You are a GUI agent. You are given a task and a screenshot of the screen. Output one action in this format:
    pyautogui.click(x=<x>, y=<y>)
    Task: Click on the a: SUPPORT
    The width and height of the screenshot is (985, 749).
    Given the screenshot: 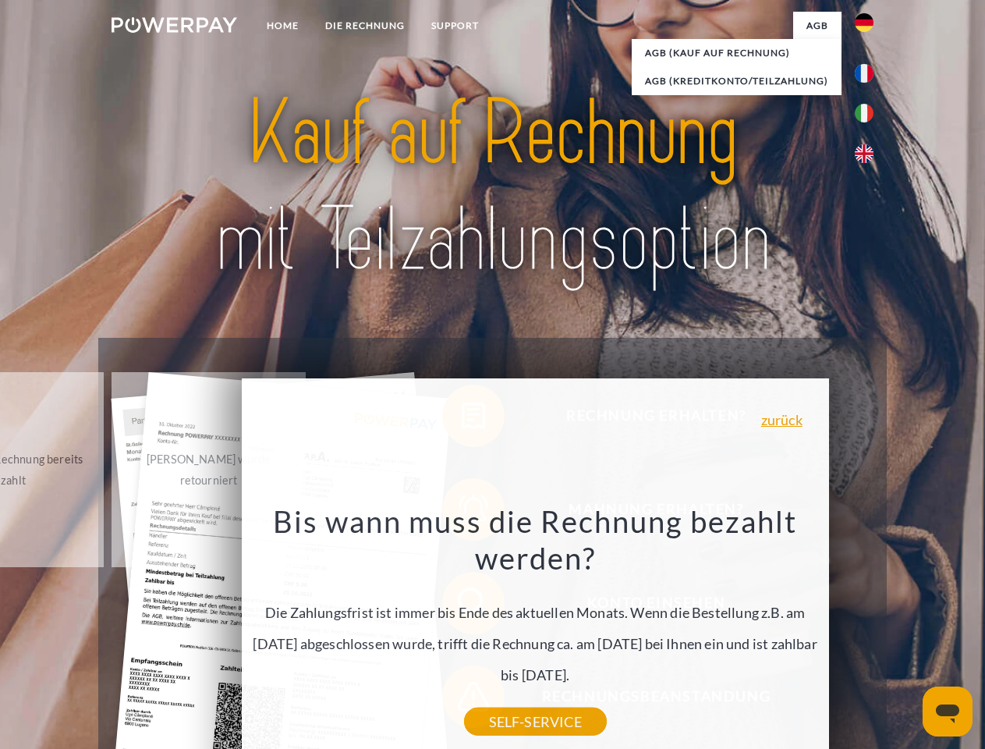 What is the action you would take?
    pyautogui.click(x=455, y=26)
    